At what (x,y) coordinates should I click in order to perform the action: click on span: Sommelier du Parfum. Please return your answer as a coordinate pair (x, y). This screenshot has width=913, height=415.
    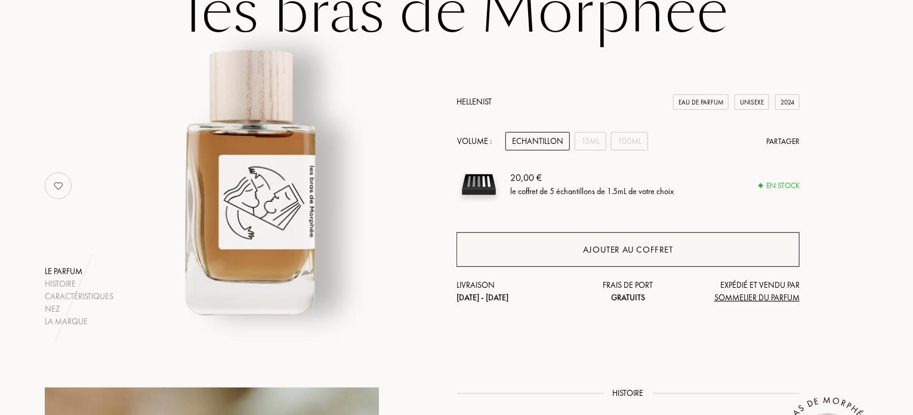
    Looking at the image, I should click on (756, 297).